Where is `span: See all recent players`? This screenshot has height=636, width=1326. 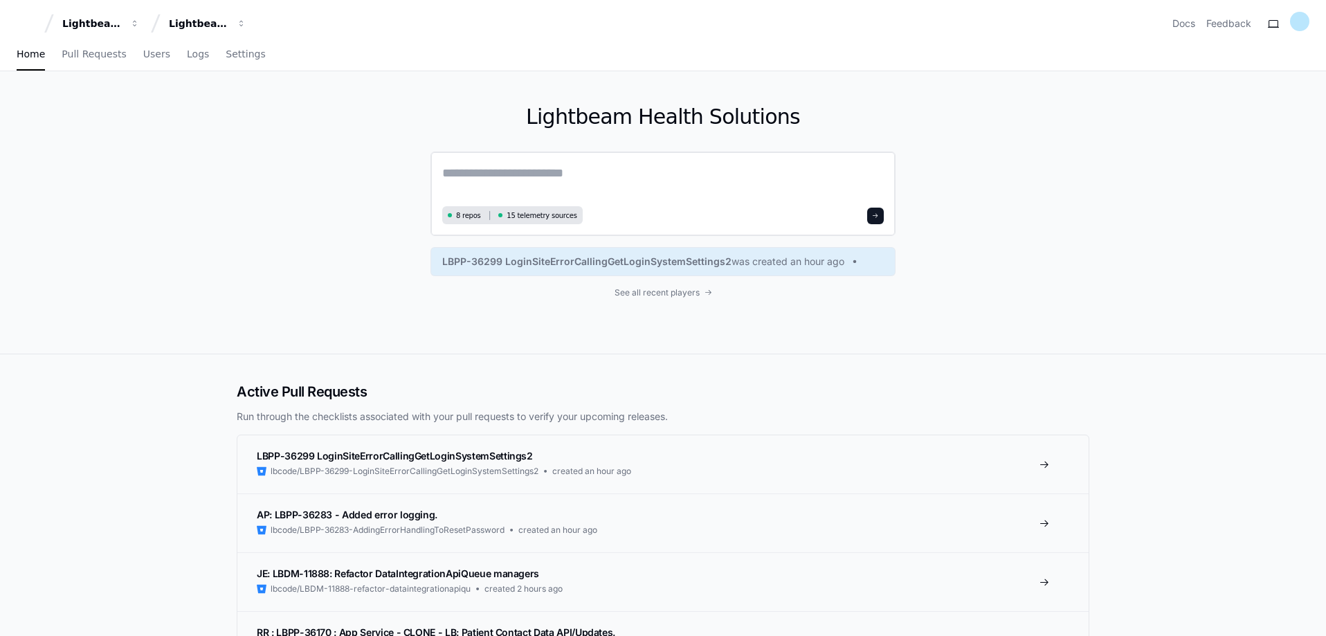
span: See all recent players is located at coordinates (657, 293).